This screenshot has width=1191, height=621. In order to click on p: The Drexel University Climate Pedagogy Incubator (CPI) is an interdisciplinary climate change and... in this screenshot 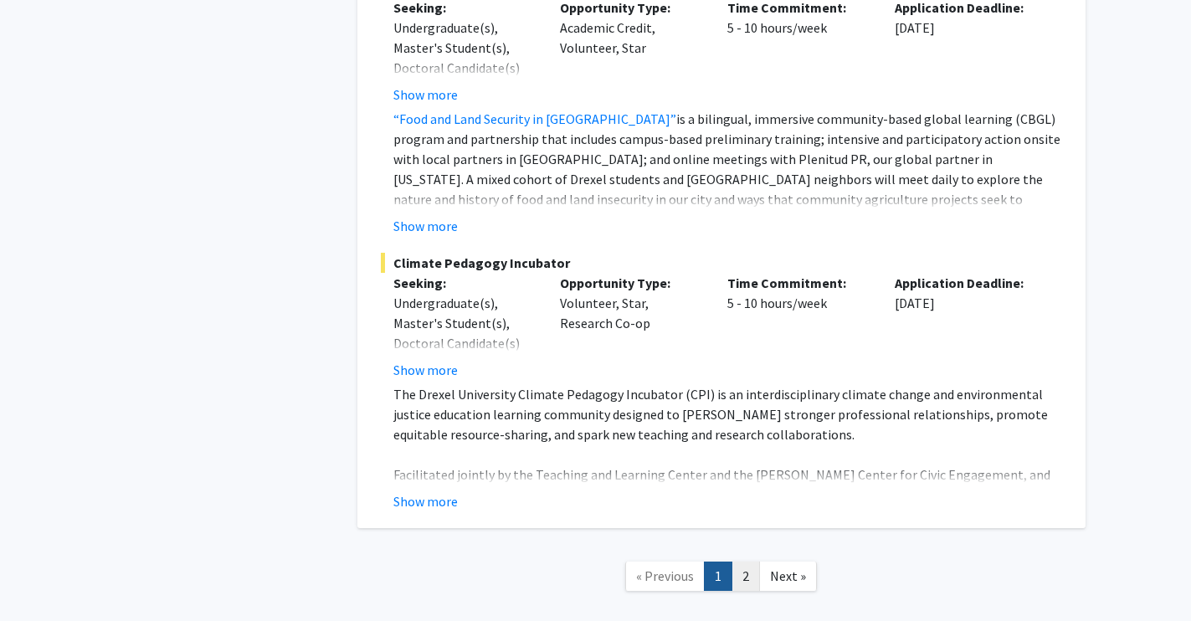, I will do `click(727, 414)`.